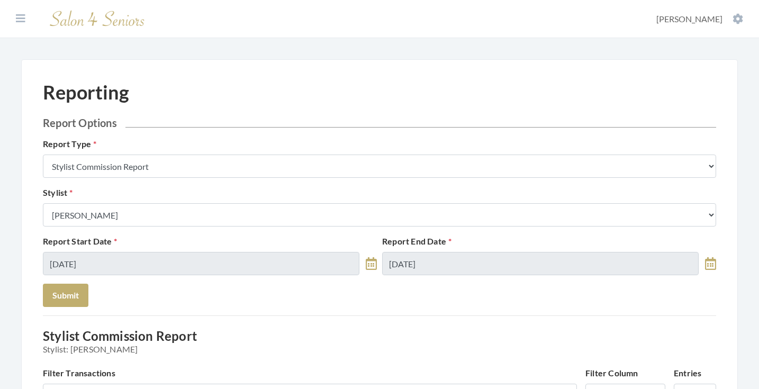 Image resolution: width=759 pixels, height=389 pixels. I want to click on img: Salon 4 Seniors, so click(97, 19).